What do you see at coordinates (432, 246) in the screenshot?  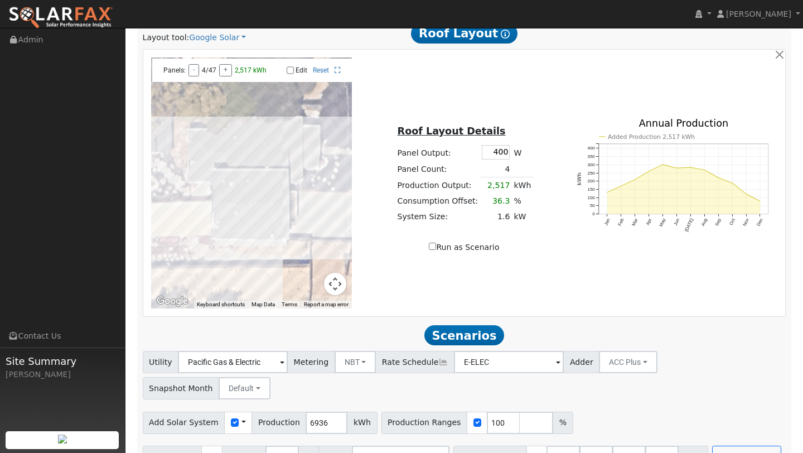 I see `input: Run as Scenario` at bounding box center [432, 246].